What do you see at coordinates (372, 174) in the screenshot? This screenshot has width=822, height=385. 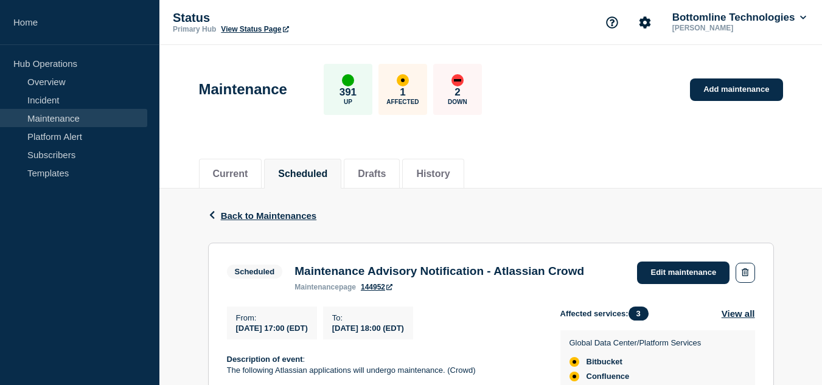 I see `button: Drafts` at bounding box center [372, 174].